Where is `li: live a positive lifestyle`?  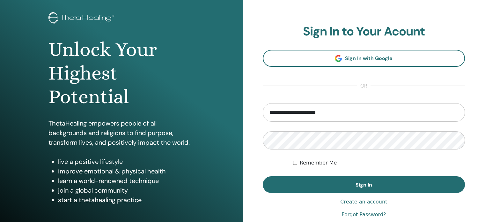 li: live a positive lifestyle is located at coordinates (126, 161).